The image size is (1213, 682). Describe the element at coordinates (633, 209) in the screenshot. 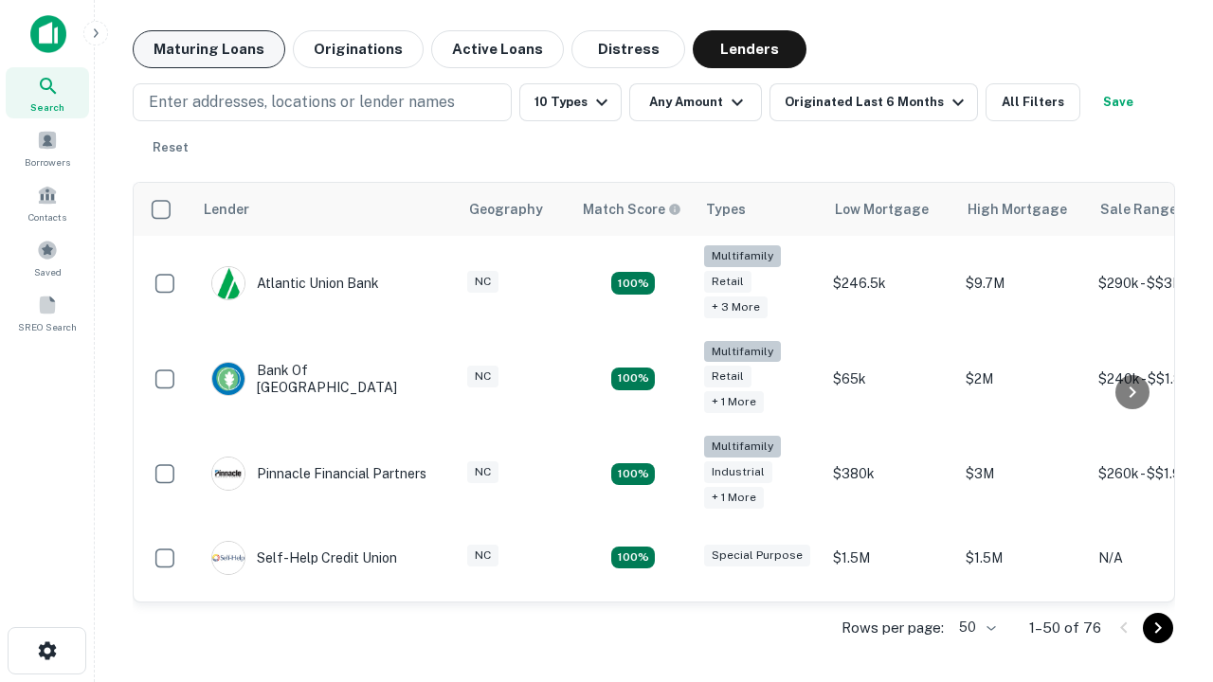

I see `th: Capitalize uses an advanced AI algorithm to match your search with the best lender. The match sco...` at that location.